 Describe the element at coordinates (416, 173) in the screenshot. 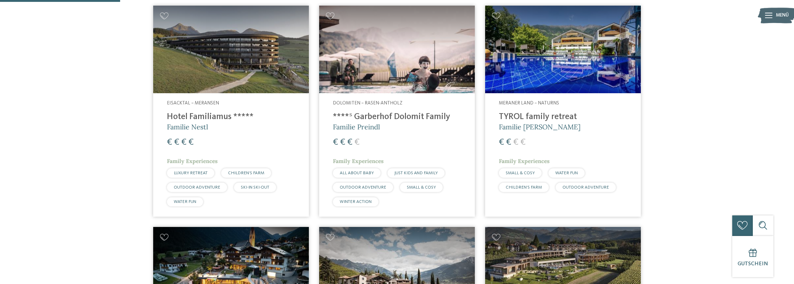

I see `span: JUST KIDS AND FAMILY` at that location.